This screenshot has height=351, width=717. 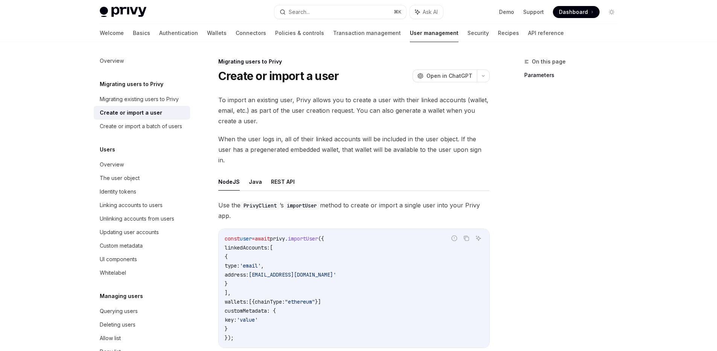 I want to click on a: User management, so click(x=434, y=33).